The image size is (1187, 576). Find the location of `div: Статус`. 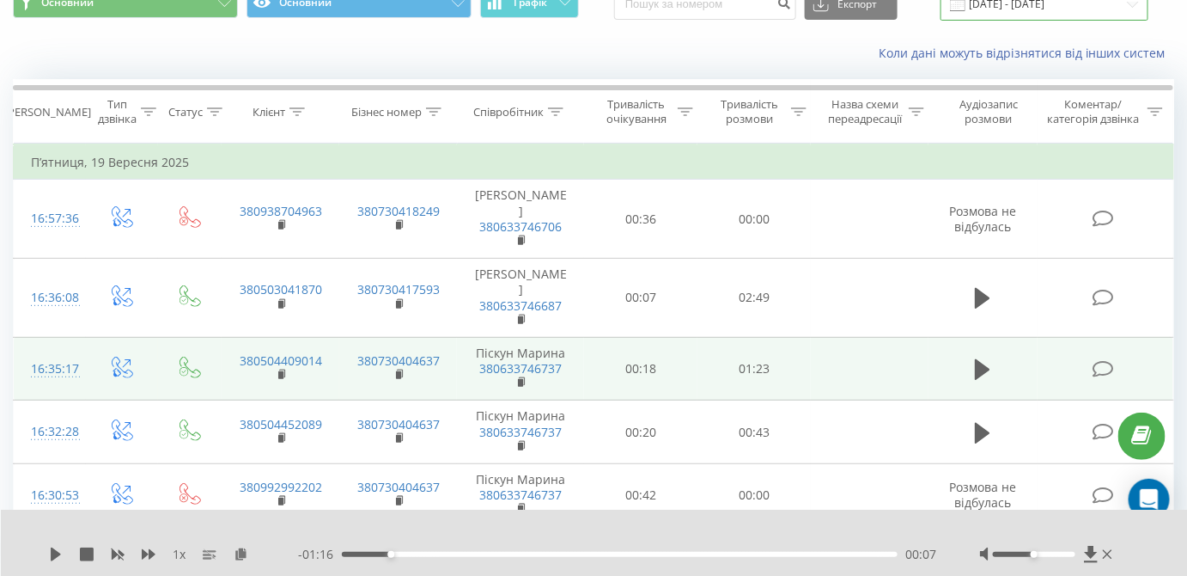

div: Статус is located at coordinates (186, 112).